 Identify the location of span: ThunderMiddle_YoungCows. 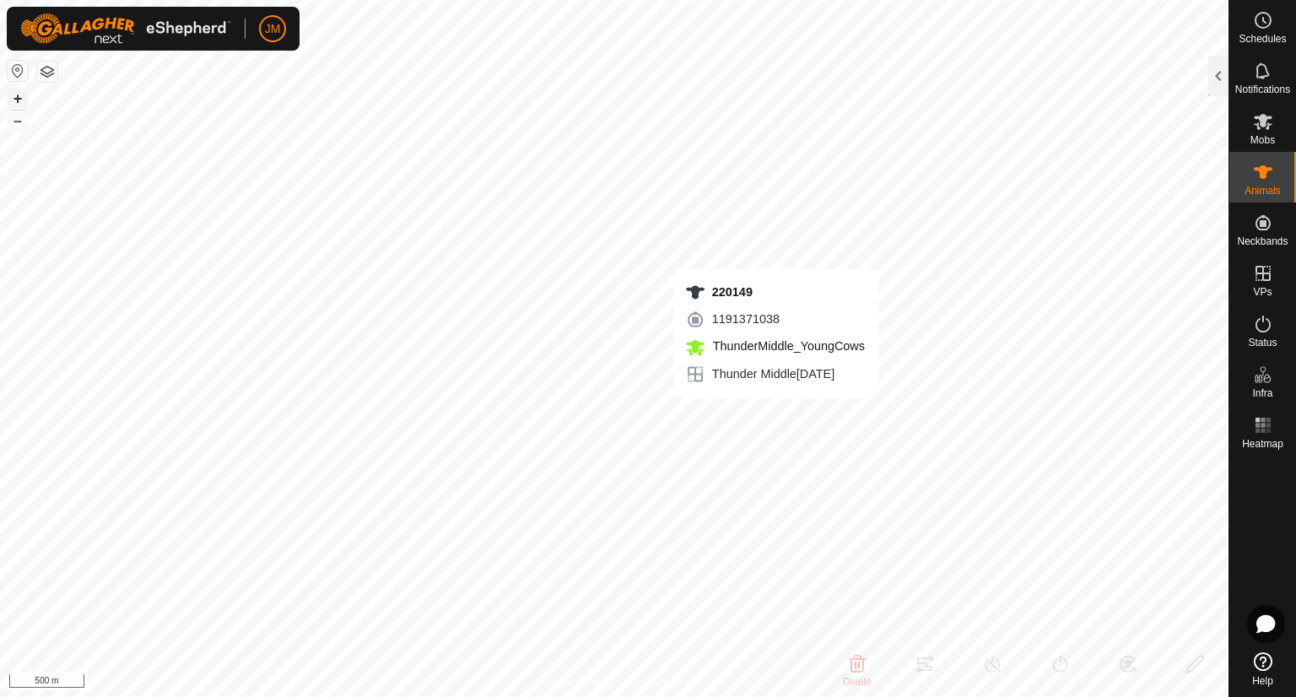
(787, 346).